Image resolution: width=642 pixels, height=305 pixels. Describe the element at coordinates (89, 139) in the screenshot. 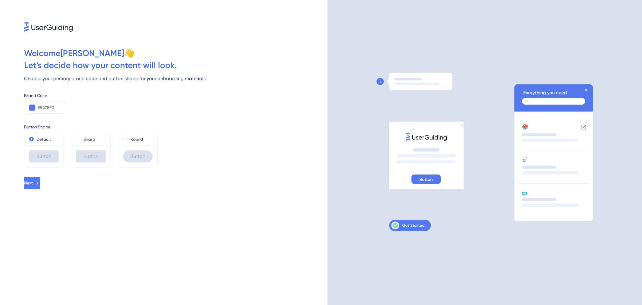

I see `label: Sharp` at that location.